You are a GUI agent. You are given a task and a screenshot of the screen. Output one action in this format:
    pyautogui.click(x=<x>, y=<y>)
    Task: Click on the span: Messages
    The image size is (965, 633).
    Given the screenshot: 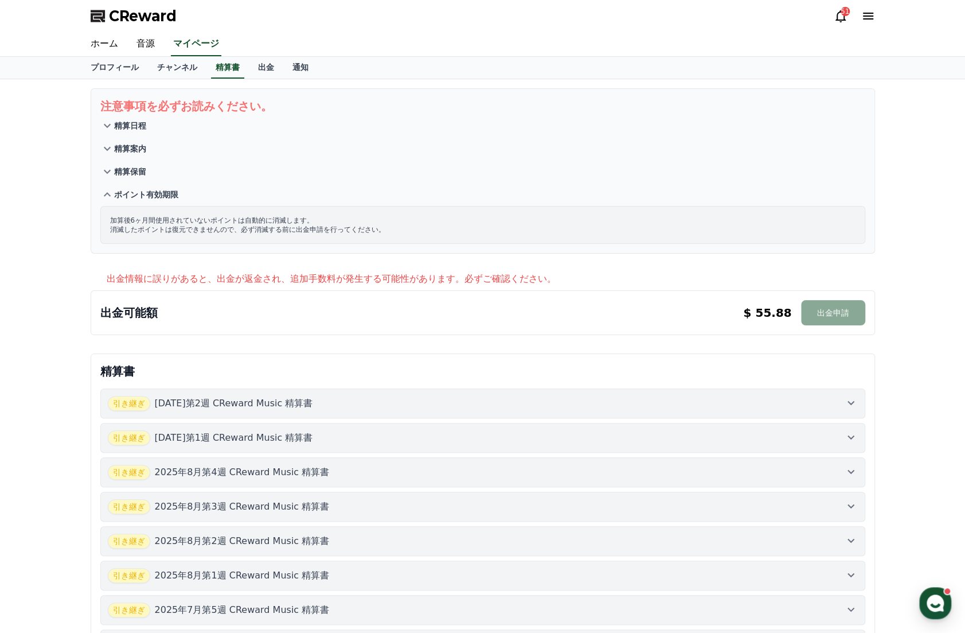 What is the action you would take?
    pyautogui.click(x=112, y=386)
    